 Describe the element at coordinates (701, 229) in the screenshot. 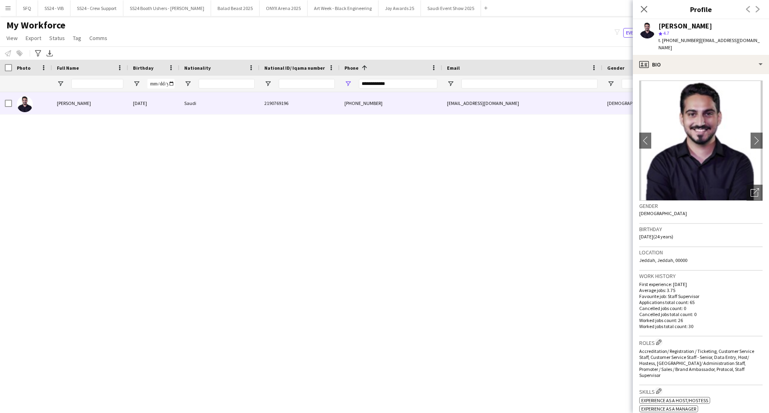

I see `h3: Birthday` at that location.